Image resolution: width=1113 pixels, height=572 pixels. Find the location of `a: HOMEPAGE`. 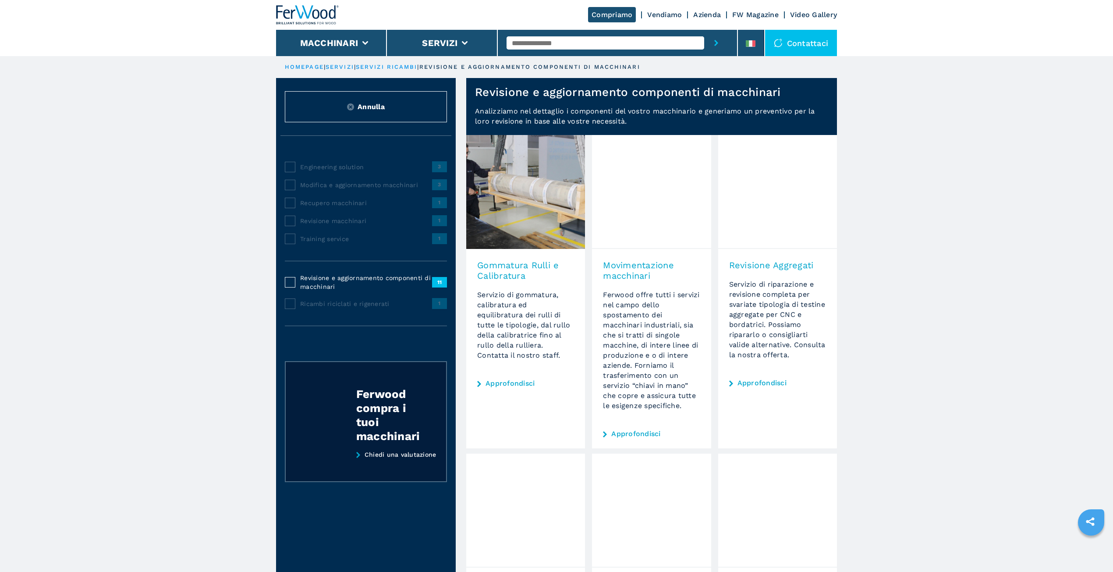

a: HOMEPAGE is located at coordinates (304, 67).